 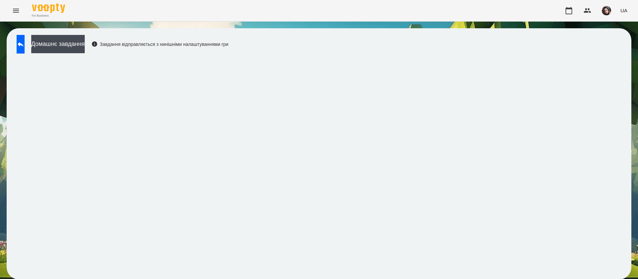 I want to click on span: For Business, so click(x=49, y=16).